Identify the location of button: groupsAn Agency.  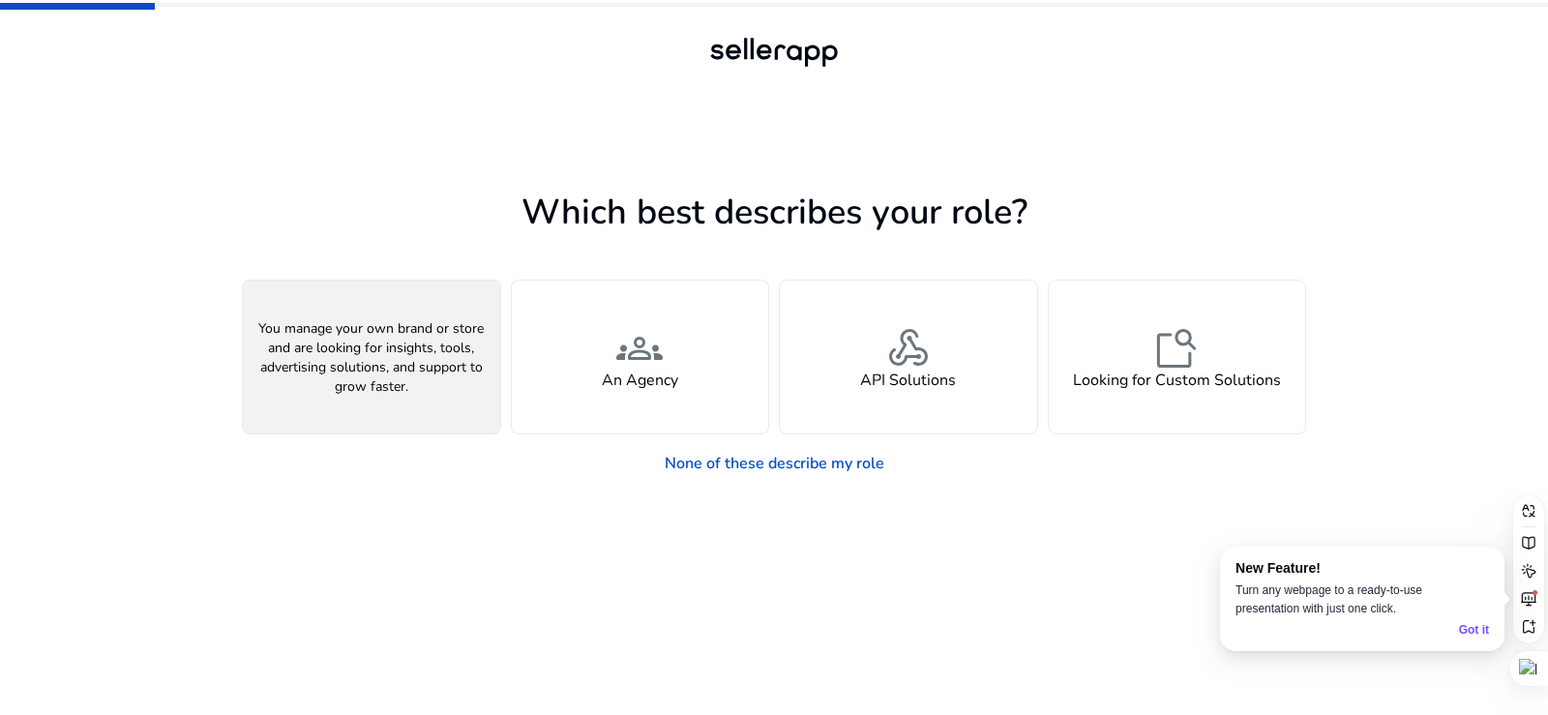
(641, 357).